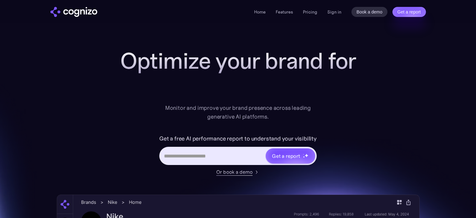  I want to click on label: Get a free AI performance report to understand your visibility, so click(238, 138).